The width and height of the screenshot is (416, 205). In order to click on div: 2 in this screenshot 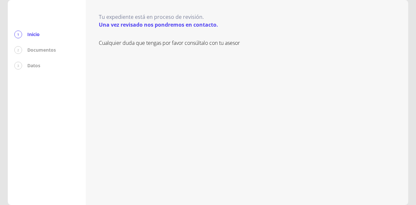, I will do `click(18, 50)`.